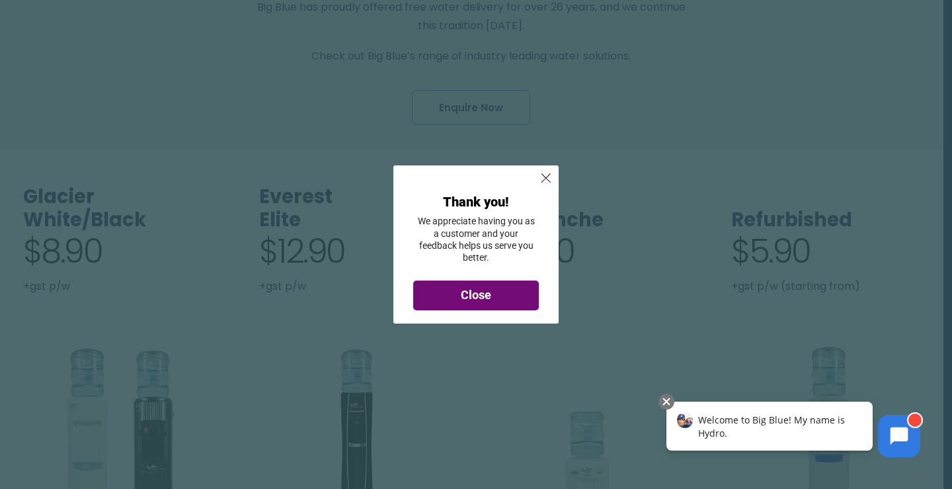 The image size is (952, 489). I want to click on span: Welcome to Big Blue! My name is Hydro., so click(119, 35).